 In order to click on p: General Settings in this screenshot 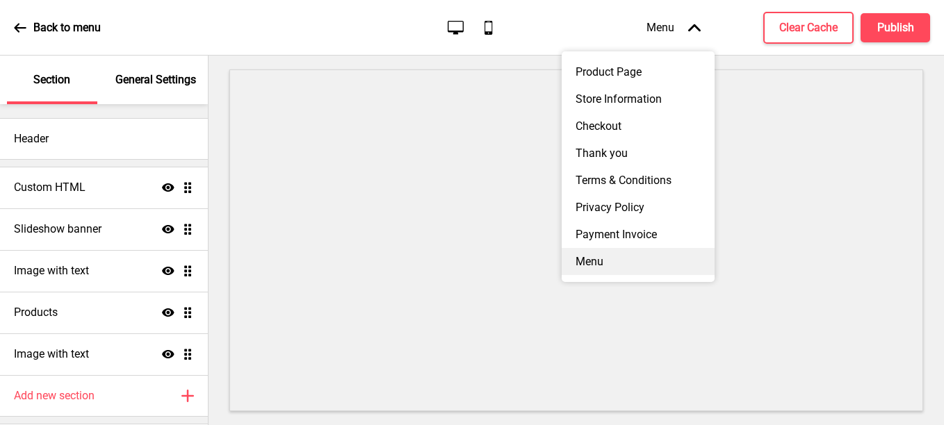, I will do `click(156, 80)`.